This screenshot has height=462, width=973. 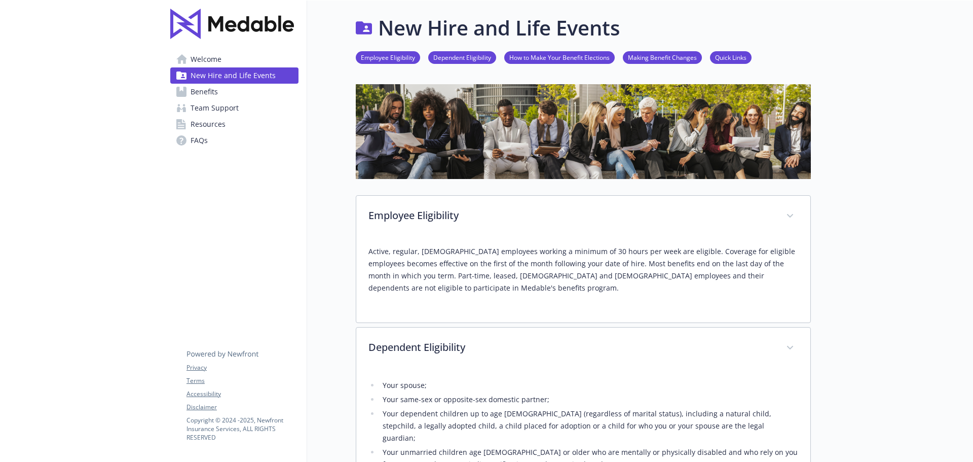 What do you see at coordinates (206, 59) in the screenshot?
I see `span: Welcome` at bounding box center [206, 59].